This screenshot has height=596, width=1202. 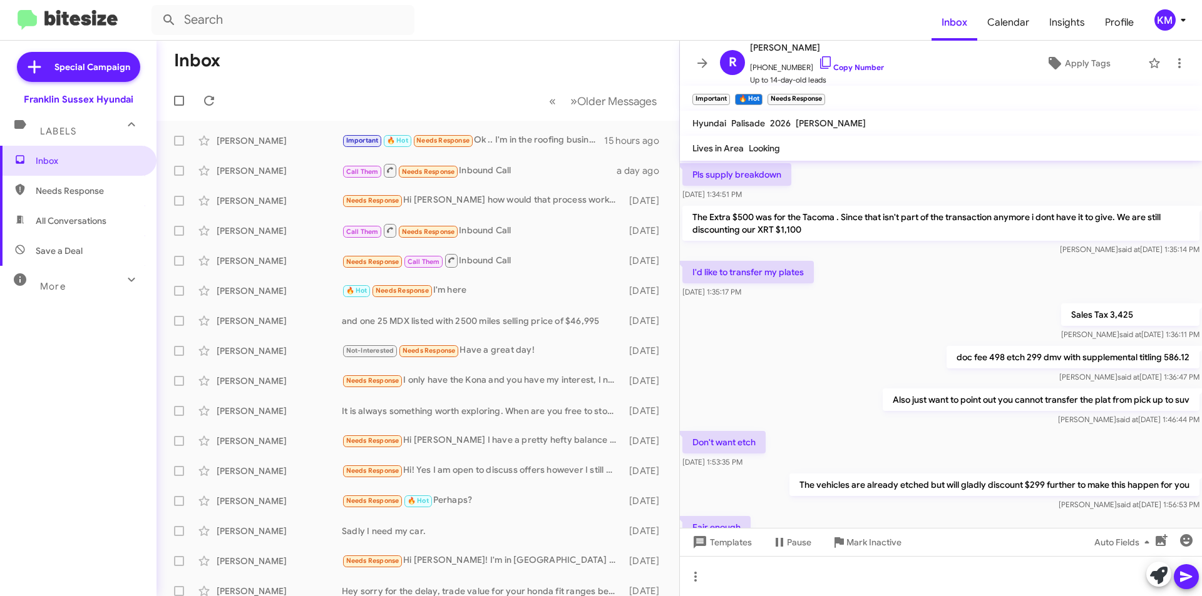 I want to click on div: Sadly I need my car., so click(x=482, y=531).